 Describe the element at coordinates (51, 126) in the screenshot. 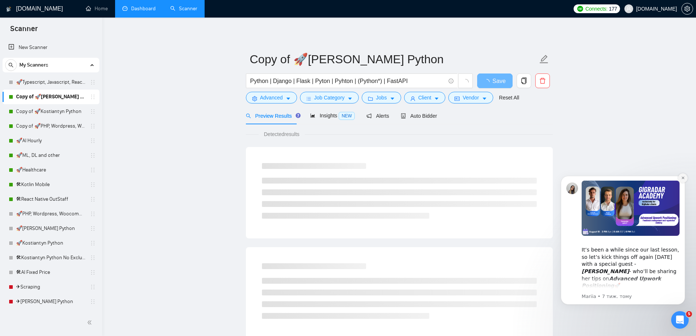

I see `a: Copy of 🚀PHP, Wordpress, Woocommerce` at that location.